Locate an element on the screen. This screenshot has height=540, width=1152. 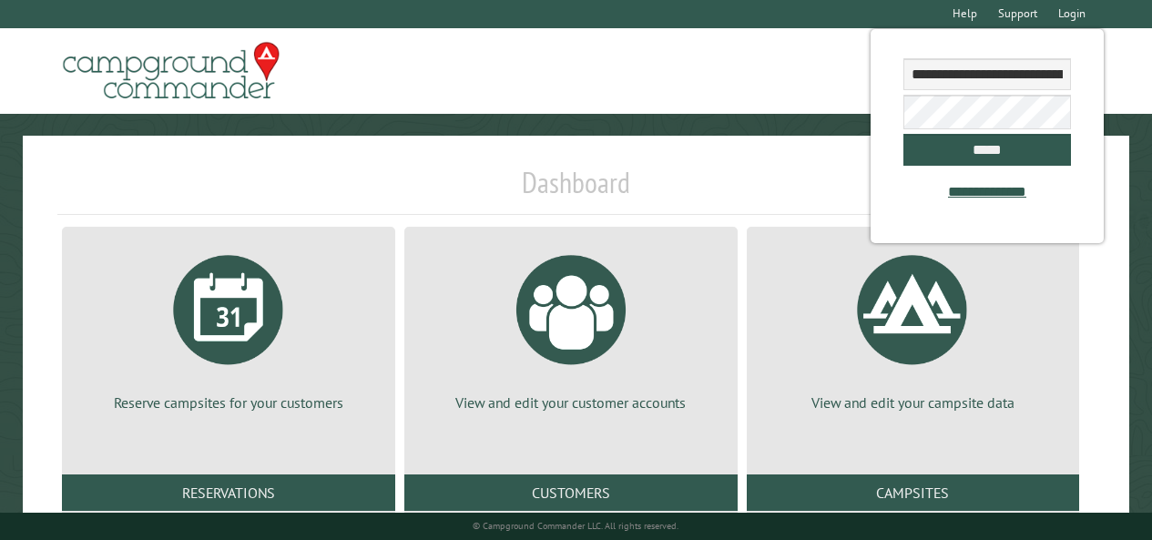
p: Reserve campsites for your customers is located at coordinates (229, 403).